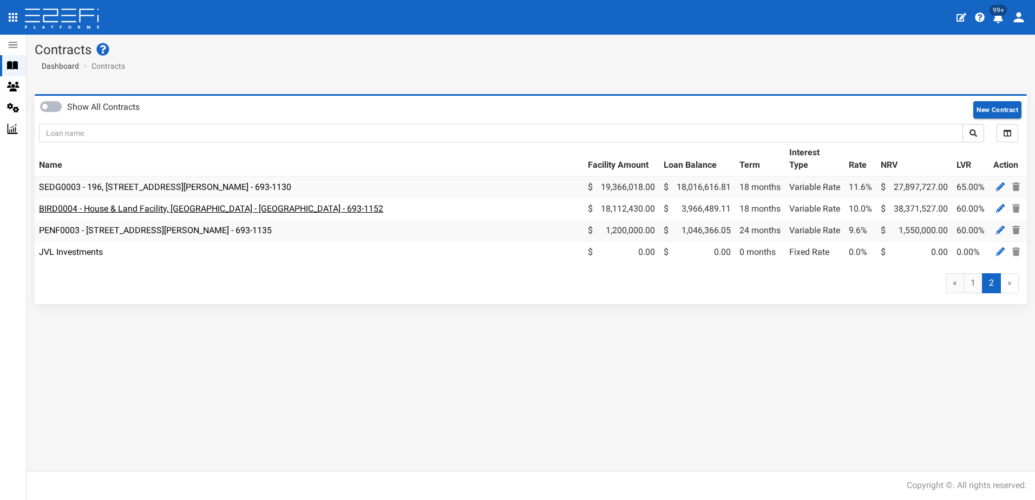  What do you see at coordinates (967, 486) in the screenshot?
I see `div: Copyright ©. All rights reserved.` at bounding box center [967, 486].